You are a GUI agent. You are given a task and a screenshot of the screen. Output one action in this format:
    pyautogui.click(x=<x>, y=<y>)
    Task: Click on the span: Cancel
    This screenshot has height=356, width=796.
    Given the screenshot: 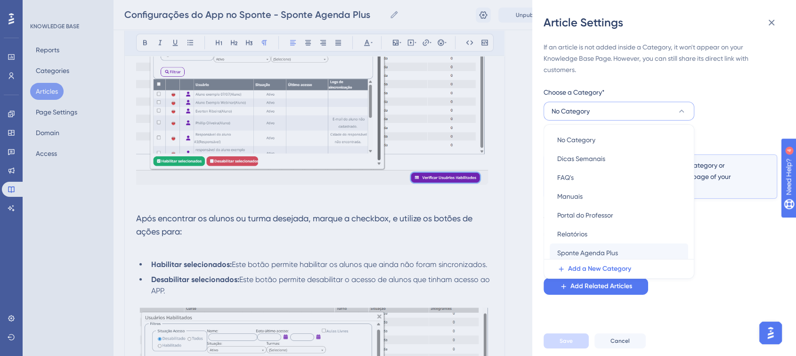 What is the action you would take?
    pyautogui.click(x=620, y=341)
    